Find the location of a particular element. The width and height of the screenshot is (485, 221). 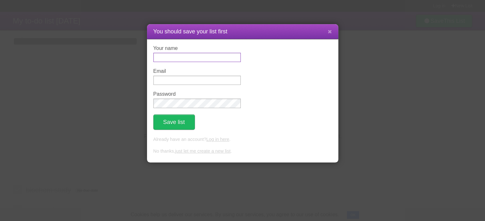

a: Log in here is located at coordinates (218, 140).